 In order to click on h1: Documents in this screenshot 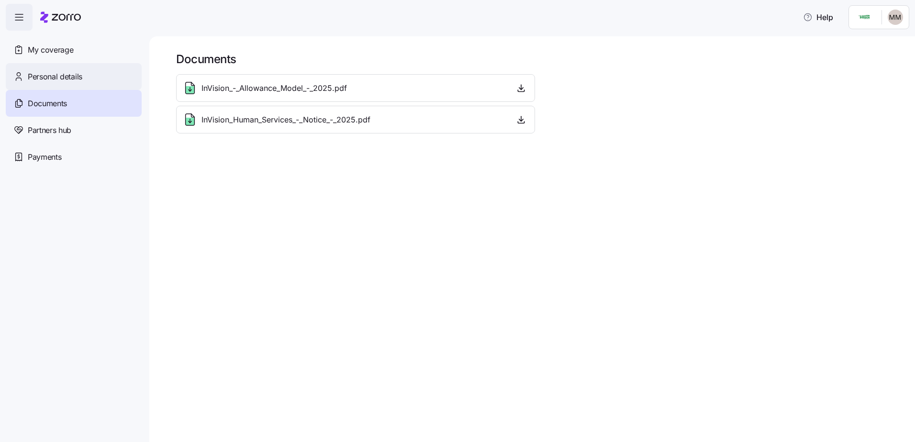, I will do `click(539, 59)`.